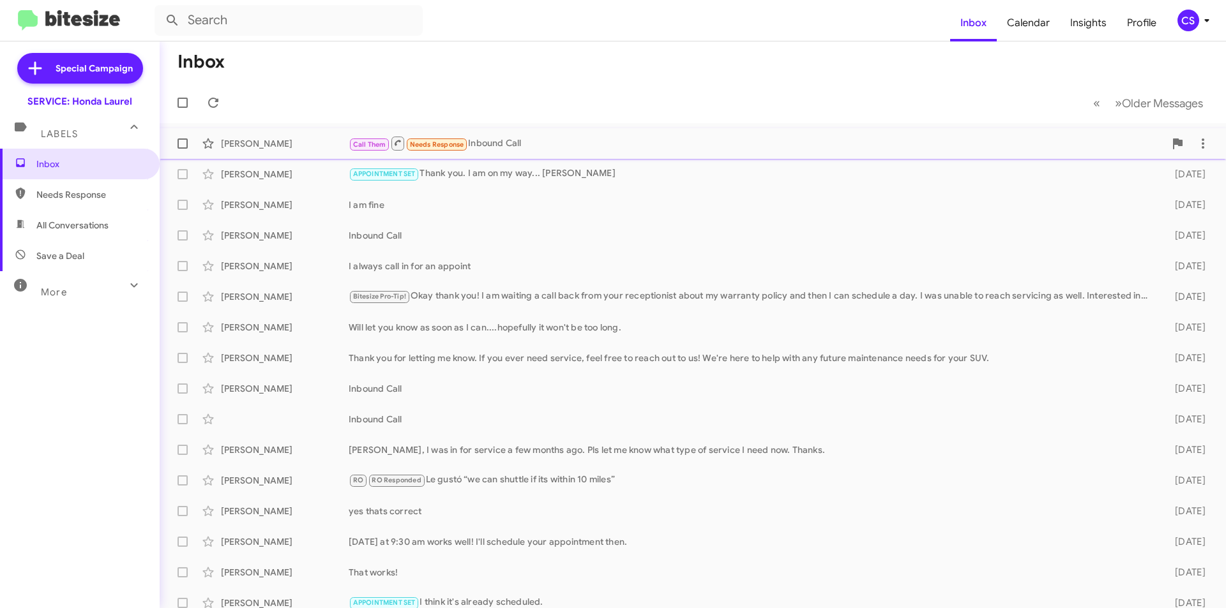 This screenshot has height=608, width=1226. Describe the element at coordinates (396, 480) in the screenshot. I see `span: RO Responded` at that location.